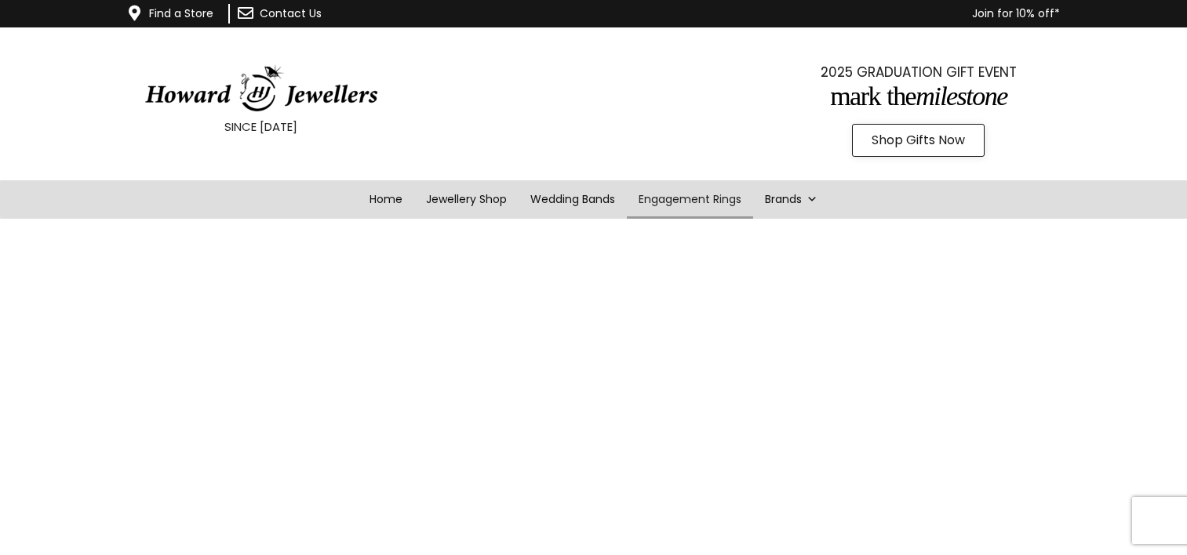 The width and height of the screenshot is (1187, 555). Describe the element at coordinates (573, 199) in the screenshot. I see `a: Wedding Bands` at that location.